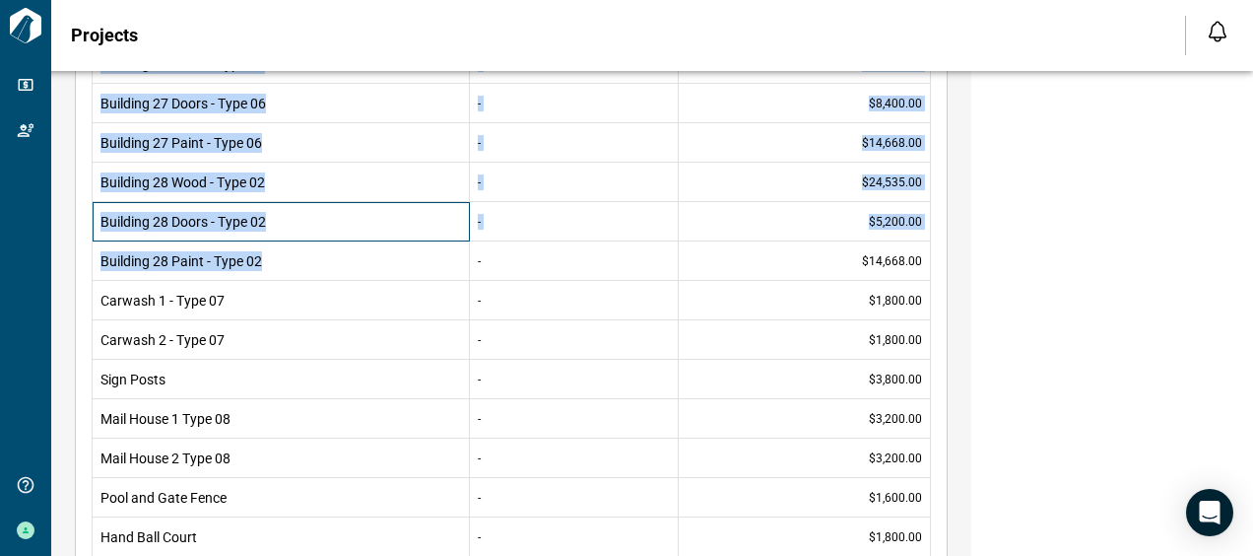 The height and width of the screenshot is (556, 1253). I want to click on span: Mail House 1 Type 08, so click(281, 419).